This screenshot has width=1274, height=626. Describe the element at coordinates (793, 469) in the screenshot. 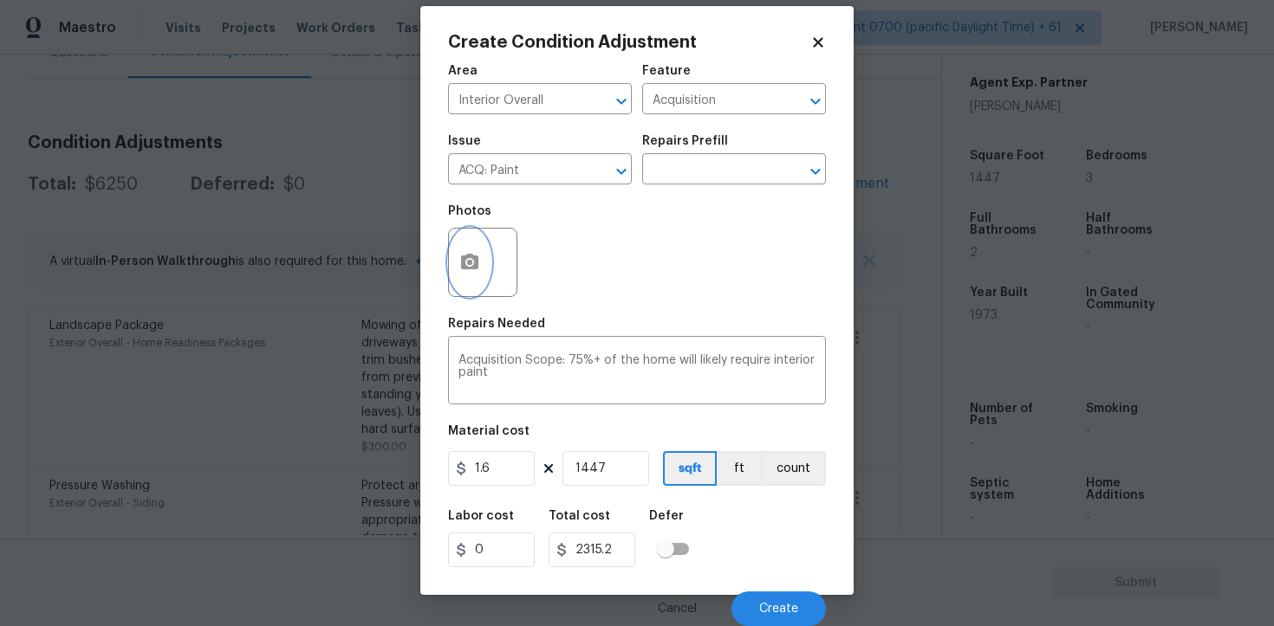

I see `button: count` at that location.